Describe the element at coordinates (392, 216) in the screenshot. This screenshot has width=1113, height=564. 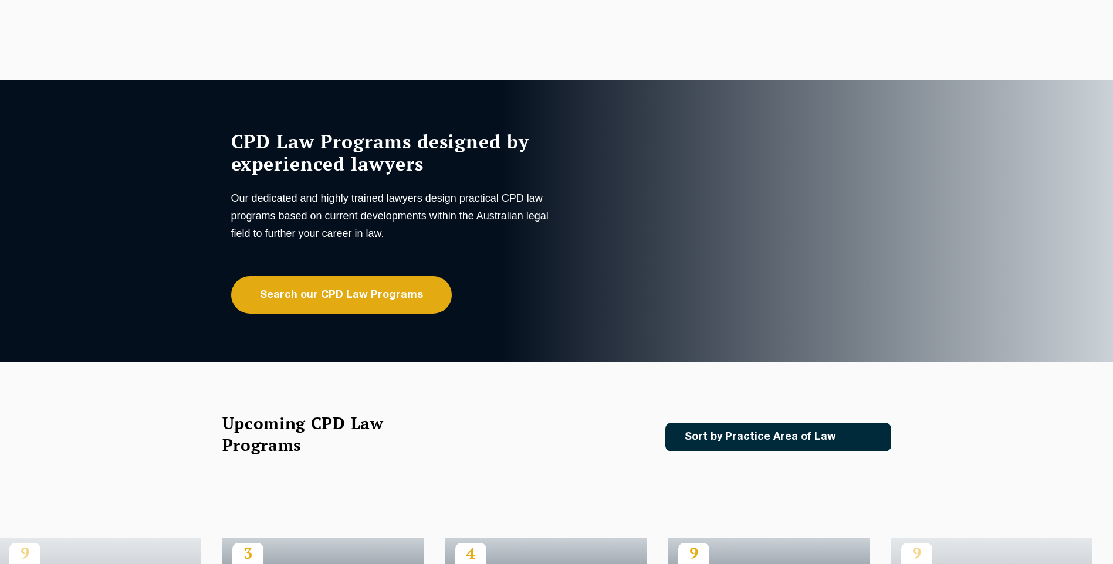
I see `p: Our dedicated and highly trained lawyers design practical CPD law programs based on current devel...` at that location.